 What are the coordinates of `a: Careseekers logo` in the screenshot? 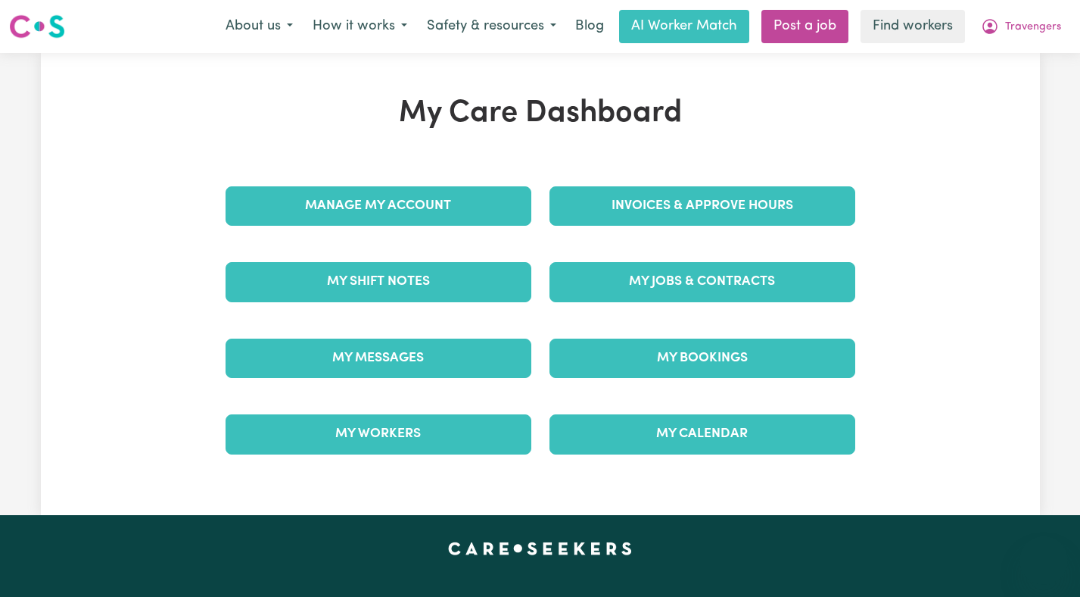 It's located at (37, 26).